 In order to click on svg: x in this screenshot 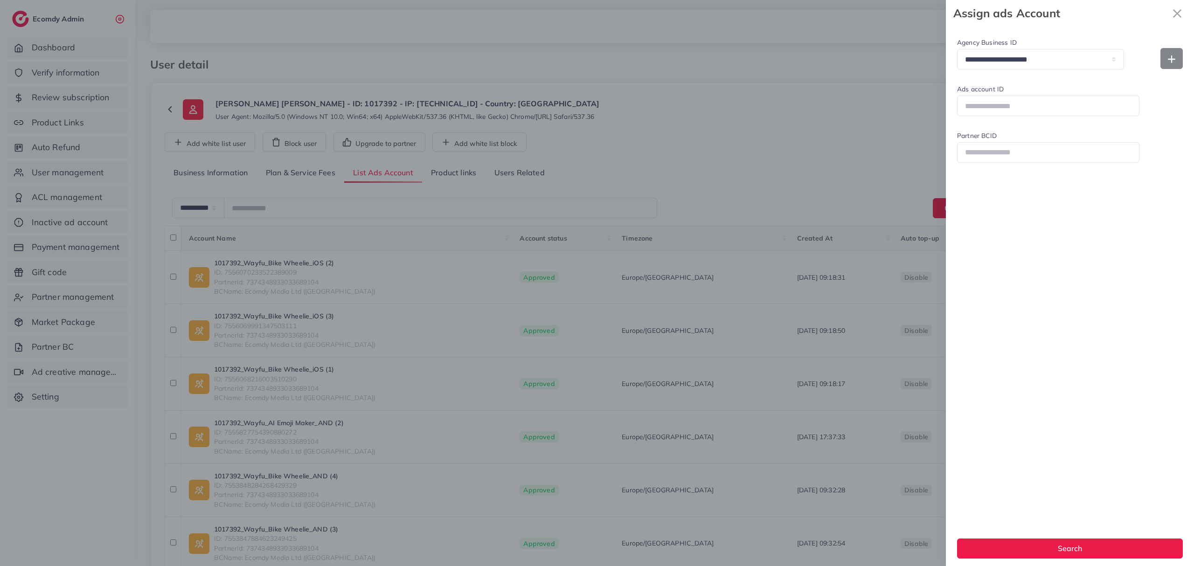, I will do `click(1177, 14)`.